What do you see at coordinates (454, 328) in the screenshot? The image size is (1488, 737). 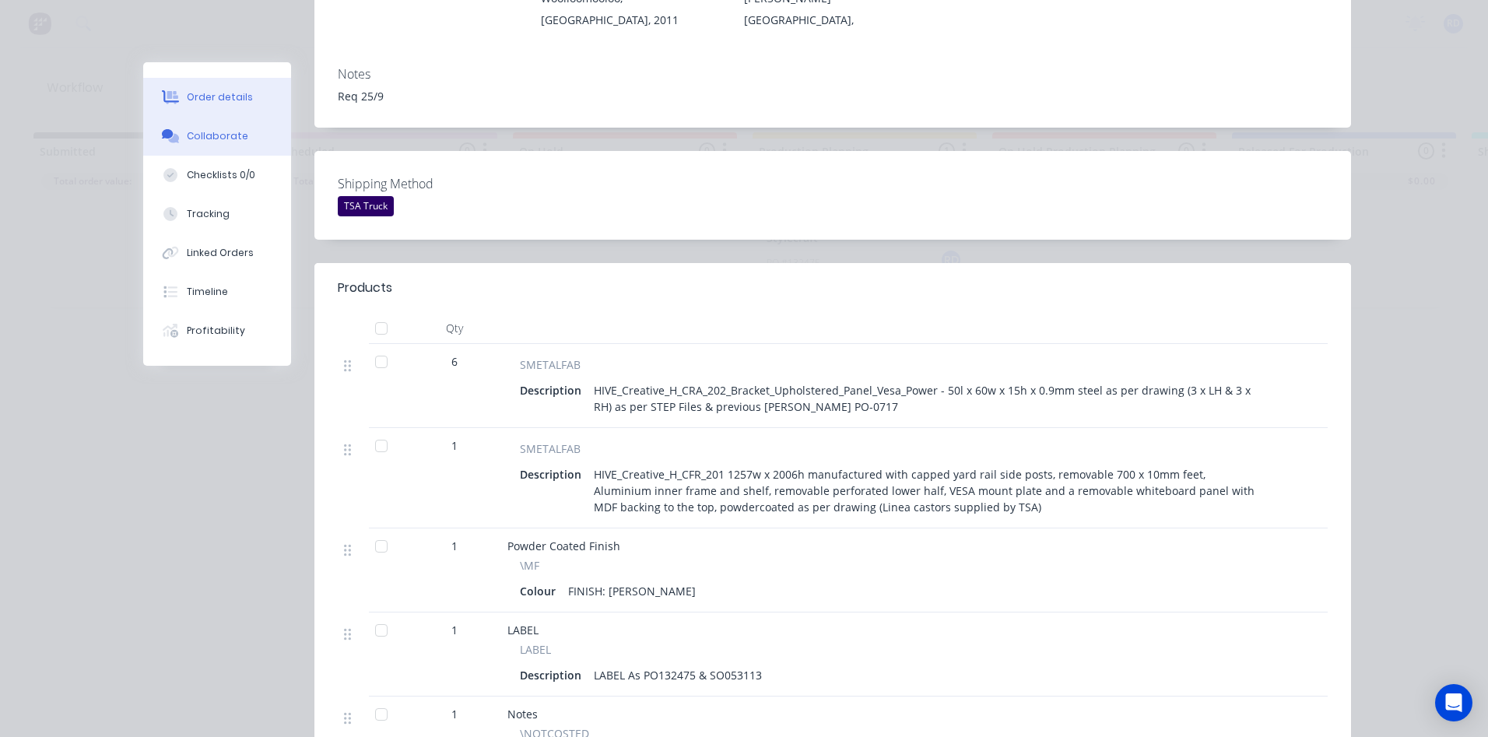 I see `div: Qty` at bounding box center [454, 328].